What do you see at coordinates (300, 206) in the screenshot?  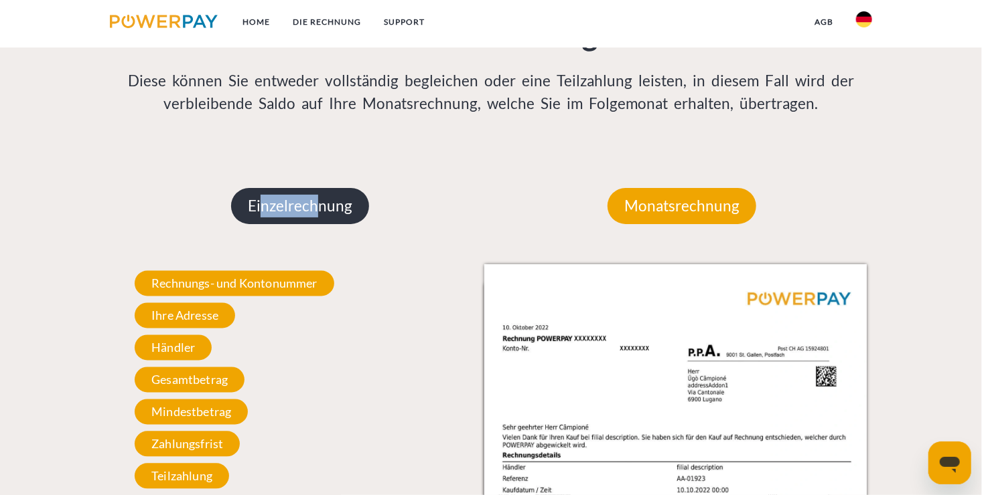 I see `p: Einzelrechnung` at bounding box center [300, 206].